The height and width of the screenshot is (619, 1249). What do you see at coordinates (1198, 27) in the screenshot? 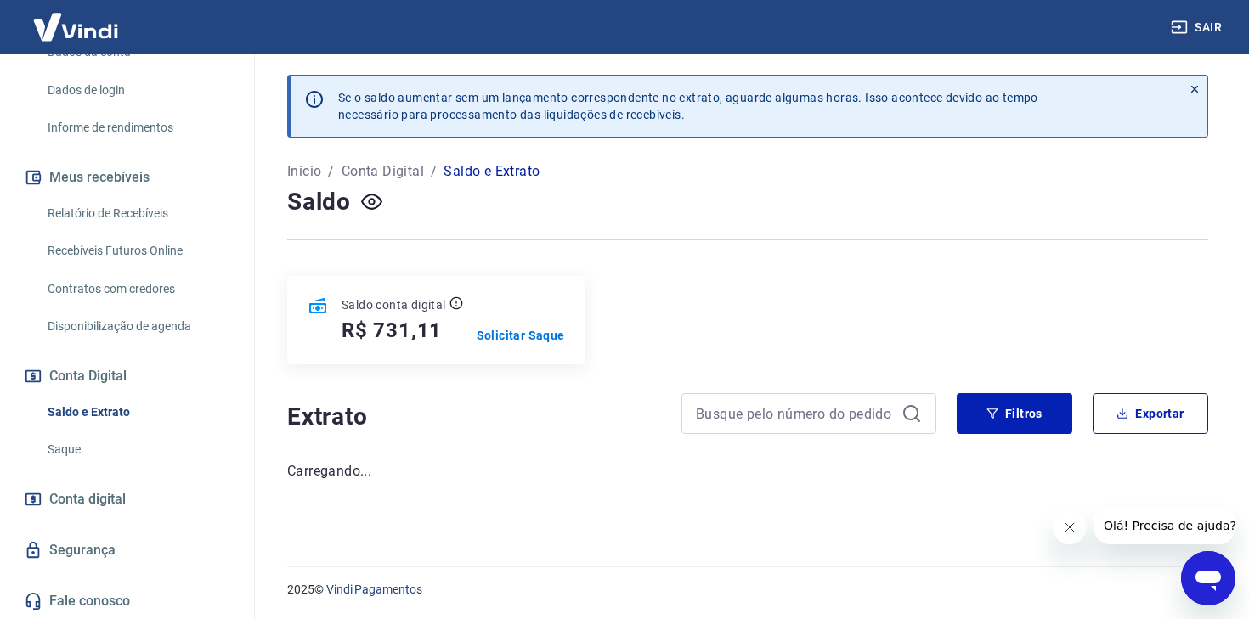
I see `button: Sair` at bounding box center [1198, 27].